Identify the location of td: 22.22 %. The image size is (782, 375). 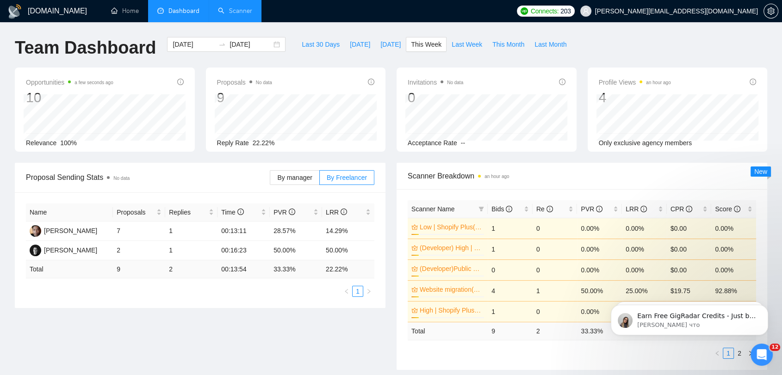
(348, 269).